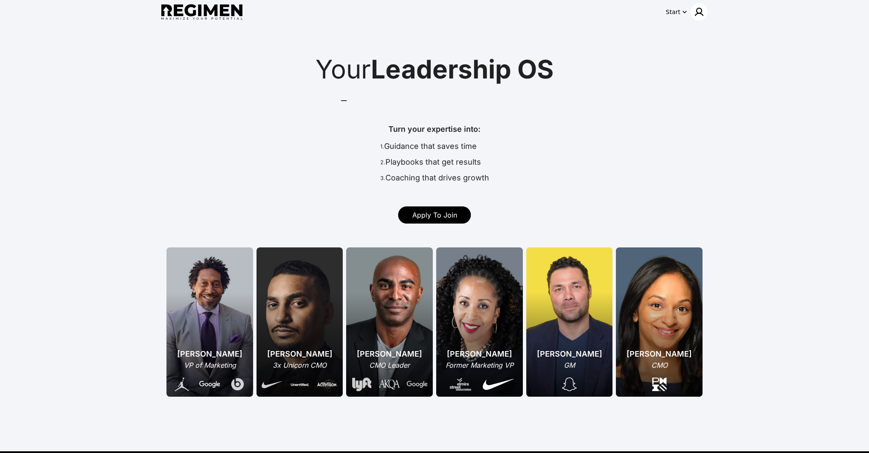  I want to click on div: Your, so click(434, 69).